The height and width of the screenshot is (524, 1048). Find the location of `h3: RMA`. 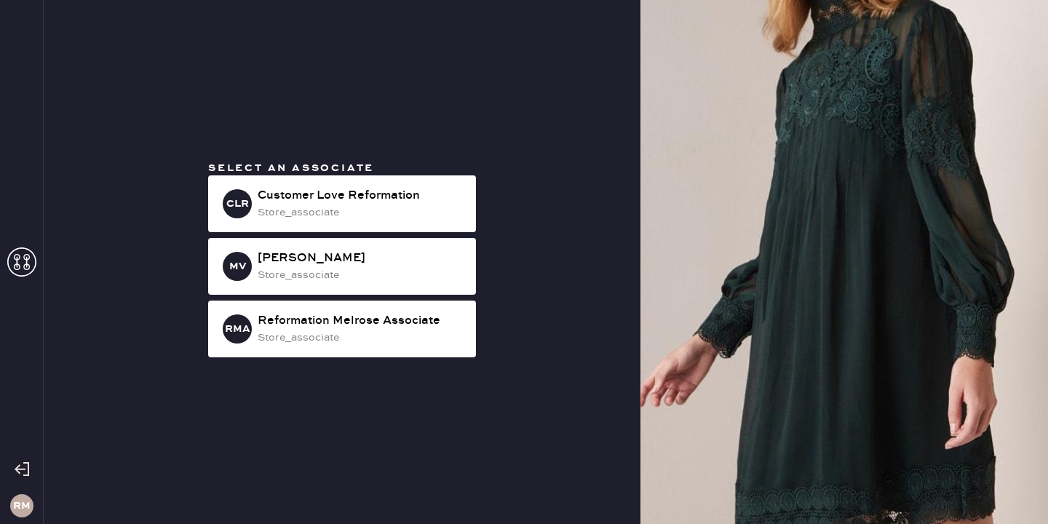

h3: RMA is located at coordinates (237, 329).